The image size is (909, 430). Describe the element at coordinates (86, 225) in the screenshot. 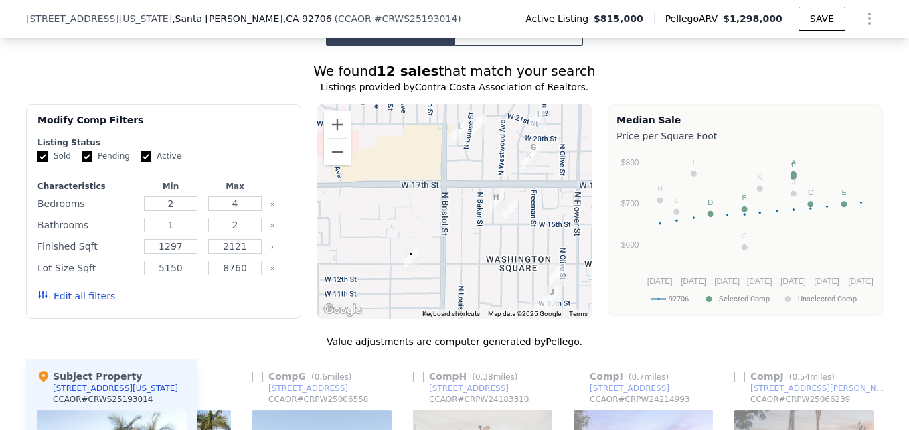

I see `div: Bathrooms` at that location.